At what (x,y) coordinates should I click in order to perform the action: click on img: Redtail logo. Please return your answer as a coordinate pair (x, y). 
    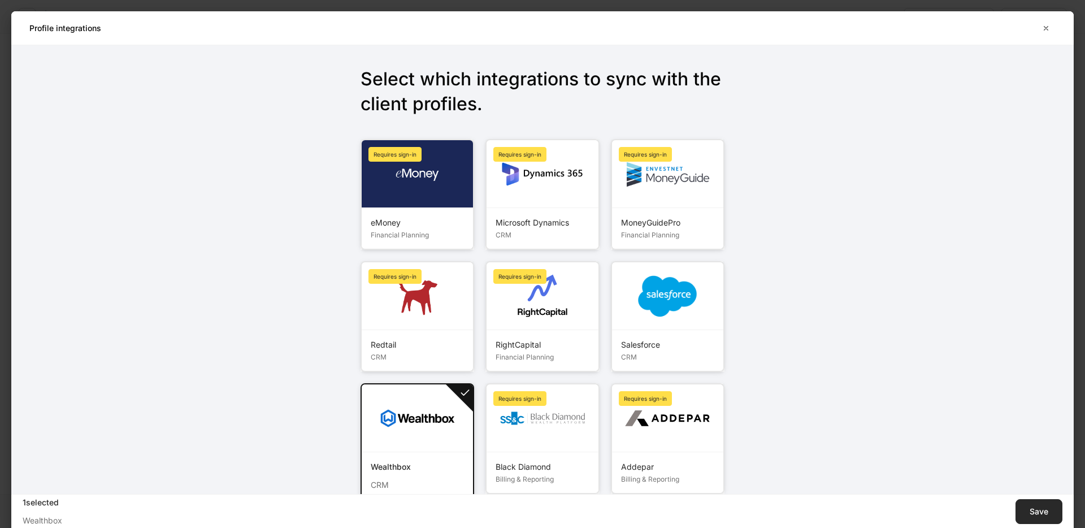
    Looking at the image, I should click on (418, 296).